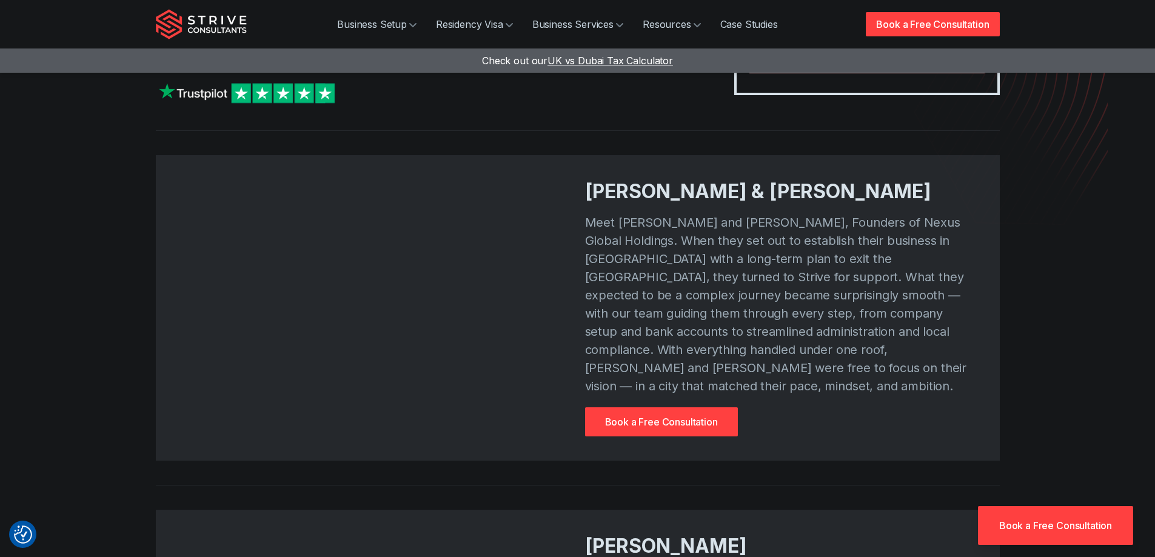 The width and height of the screenshot is (1155, 557). What do you see at coordinates (577, 61) in the screenshot?
I see `a: Check out ourUK vs Dubai Tax Calculator` at bounding box center [577, 61].